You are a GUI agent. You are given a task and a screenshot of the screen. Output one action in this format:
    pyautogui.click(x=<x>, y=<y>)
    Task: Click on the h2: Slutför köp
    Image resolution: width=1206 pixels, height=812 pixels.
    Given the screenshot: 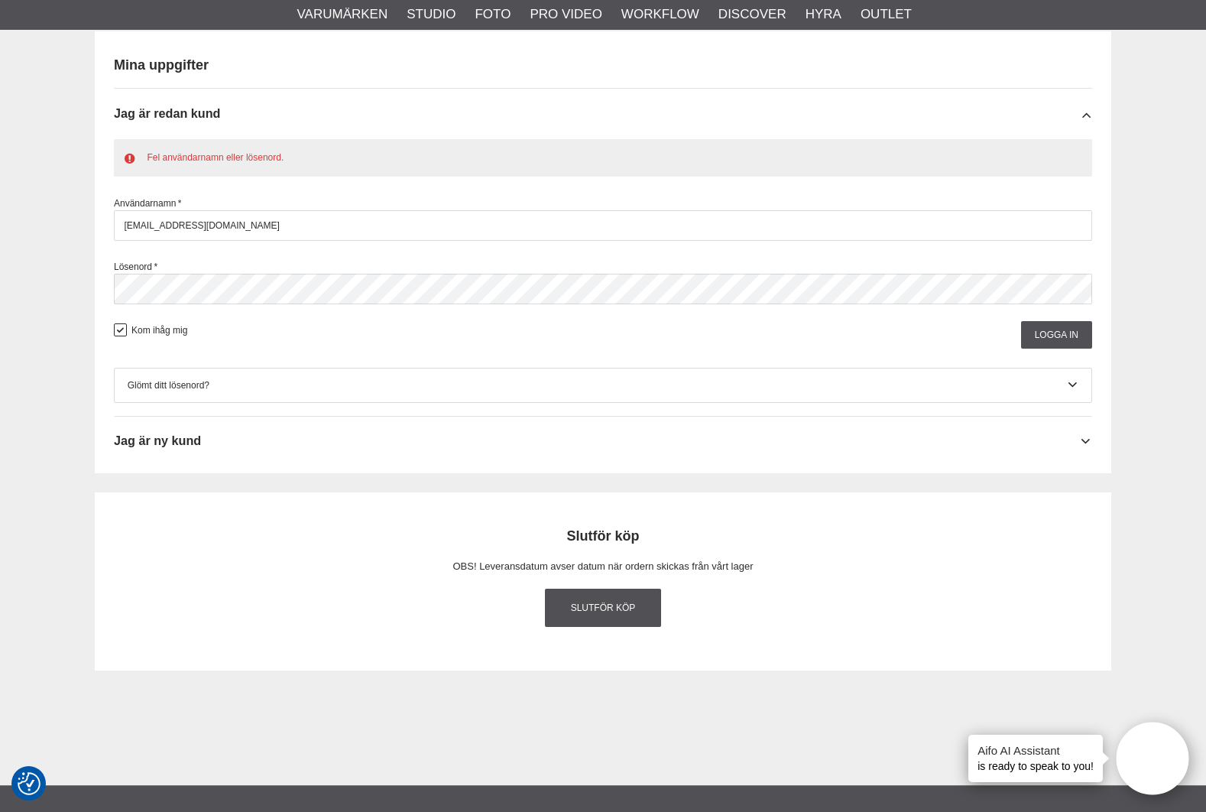 What is the action you would take?
    pyautogui.click(x=603, y=536)
    